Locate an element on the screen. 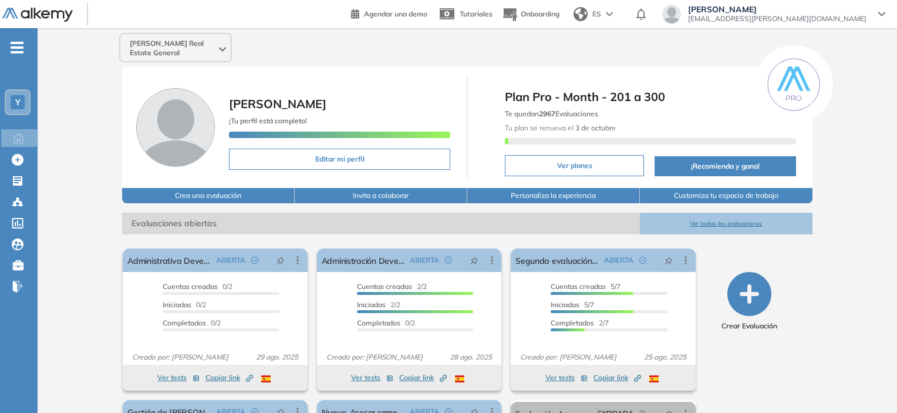  button: Ver todas las evaluaciones is located at coordinates (726, 223).